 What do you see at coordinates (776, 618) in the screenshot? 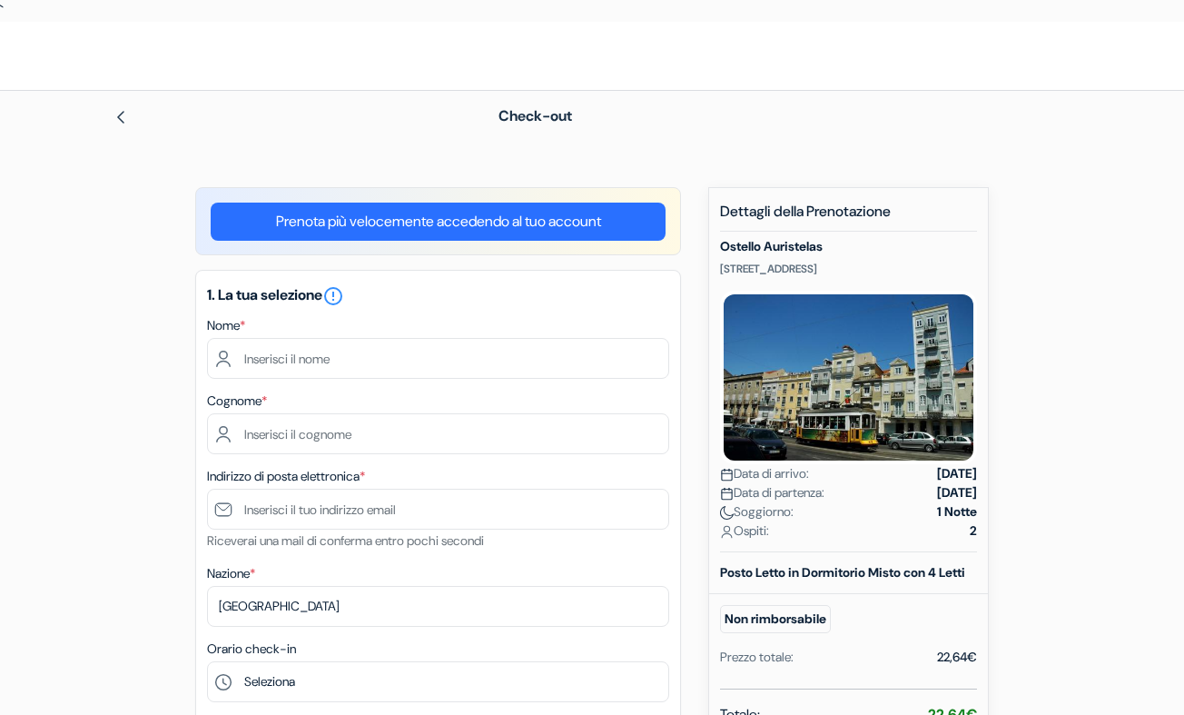
I see `small: Non rimborsabile` at bounding box center [776, 618].